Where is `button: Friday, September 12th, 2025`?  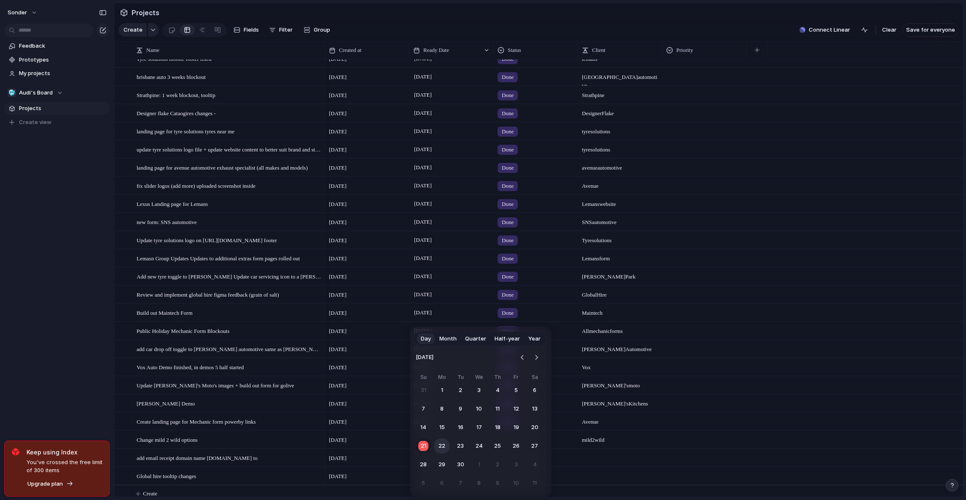 button: Friday, September 12th, 2025 is located at coordinates (516, 409).